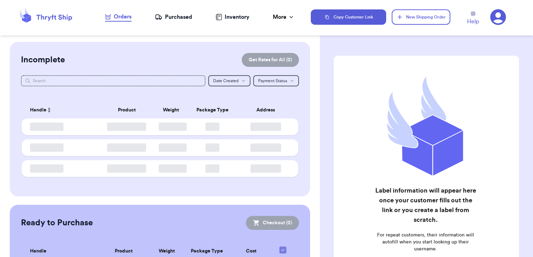 The image size is (533, 257). What do you see at coordinates (171, 110) in the screenshot?
I see `th: Weight` at bounding box center [171, 110].